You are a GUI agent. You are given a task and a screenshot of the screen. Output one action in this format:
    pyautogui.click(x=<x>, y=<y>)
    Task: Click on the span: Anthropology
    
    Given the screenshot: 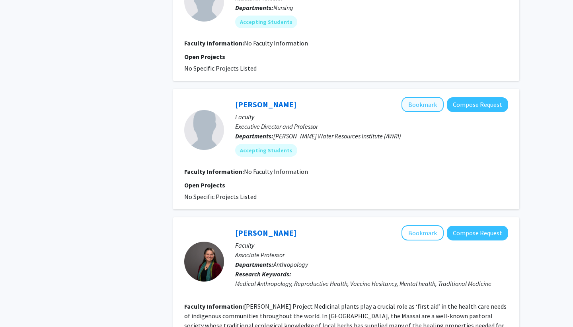 What is the action you would take?
    pyautogui.click(x=291, y=264)
    